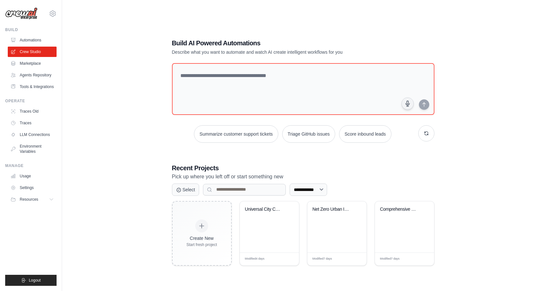 This screenshot has height=291, width=544. I want to click on div: Net Zero Urban Infrastructure Research Hub, so click(332, 209).